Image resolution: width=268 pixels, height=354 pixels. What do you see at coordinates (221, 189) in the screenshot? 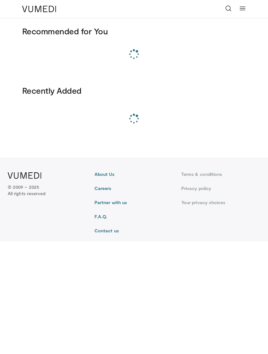
I see `a: Privacy policy` at bounding box center [221, 189].